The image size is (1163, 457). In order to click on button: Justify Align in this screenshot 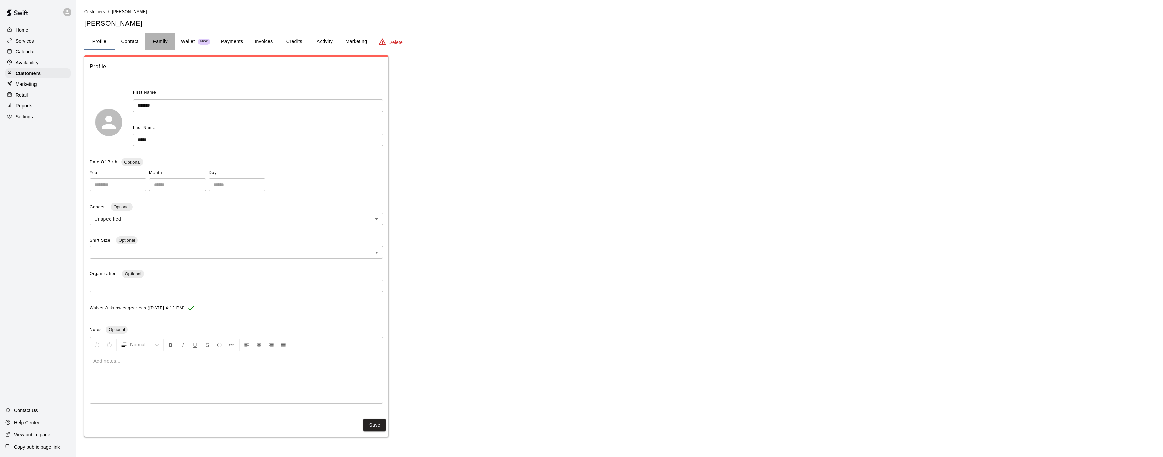, I will do `click(283, 345)`.